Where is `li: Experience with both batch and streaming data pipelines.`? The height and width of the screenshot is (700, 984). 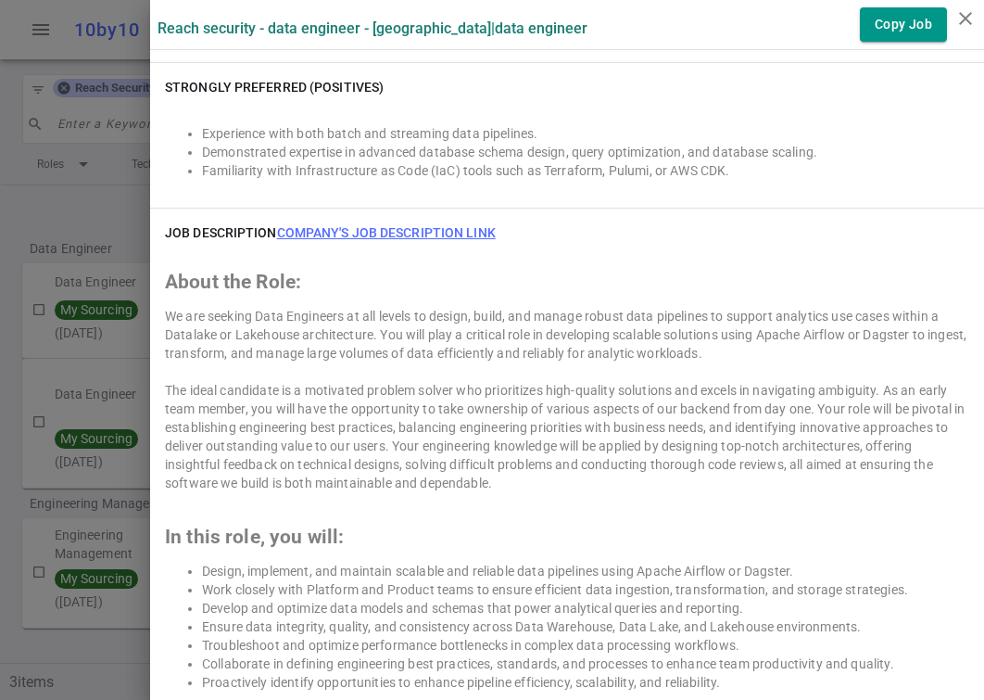
li: Experience with both batch and streaming data pipelines. is located at coordinates (586, 133).